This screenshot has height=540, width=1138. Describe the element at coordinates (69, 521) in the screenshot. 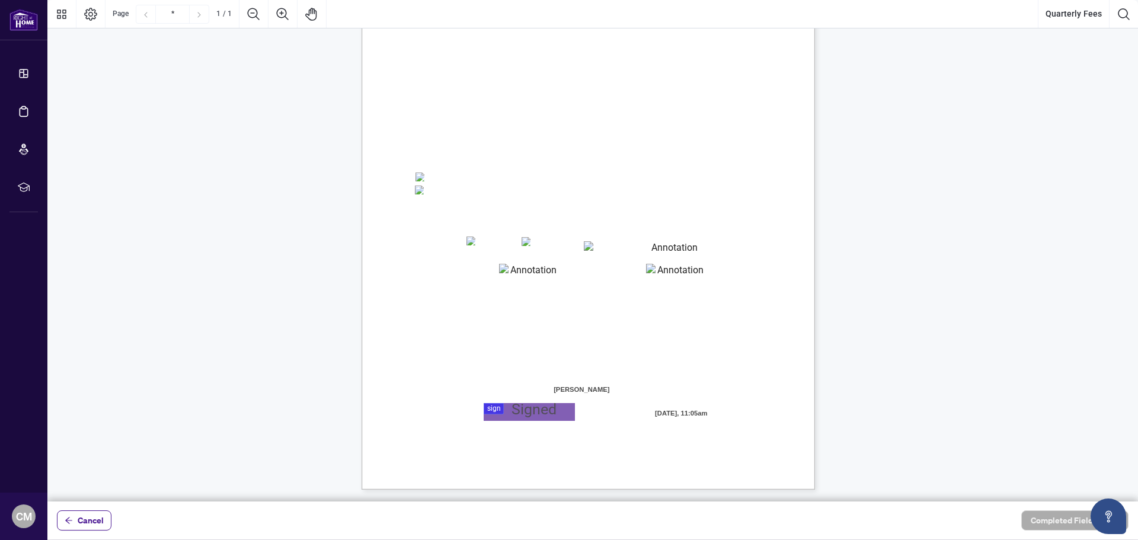

I see `span: arrow-left` at that location.